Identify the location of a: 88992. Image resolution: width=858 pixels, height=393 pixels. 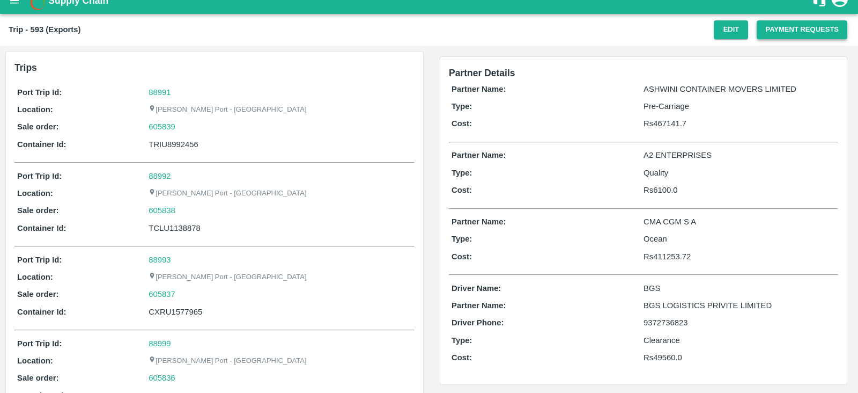
(159, 176).